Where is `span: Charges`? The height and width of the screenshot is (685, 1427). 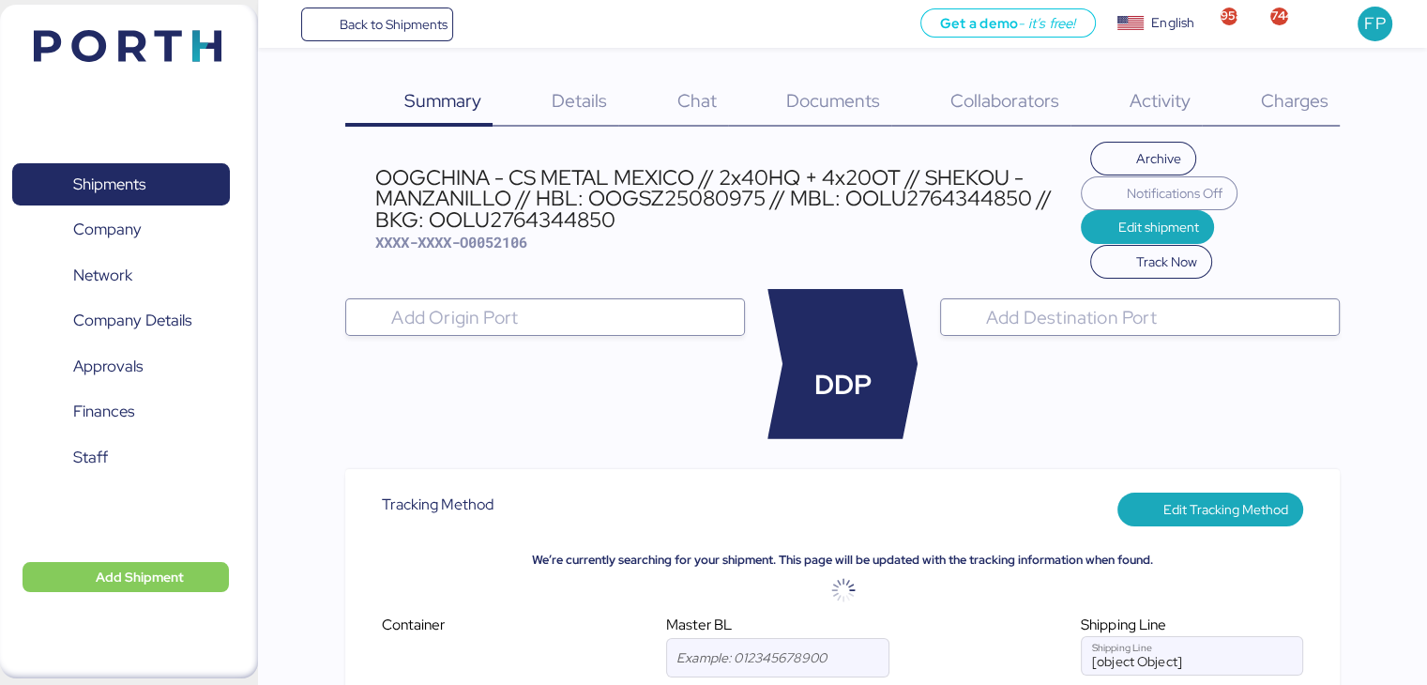
span: Charges is located at coordinates (1294, 100).